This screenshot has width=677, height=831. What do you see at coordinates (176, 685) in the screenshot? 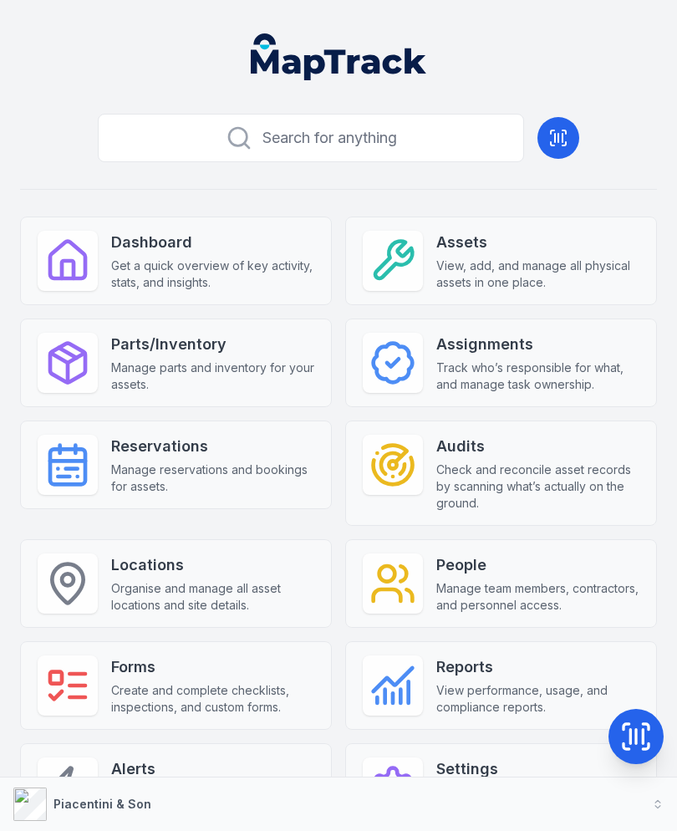
I see `a: FormsCreate and complete checklists, inspections, and custom forms.` at bounding box center [176, 685].